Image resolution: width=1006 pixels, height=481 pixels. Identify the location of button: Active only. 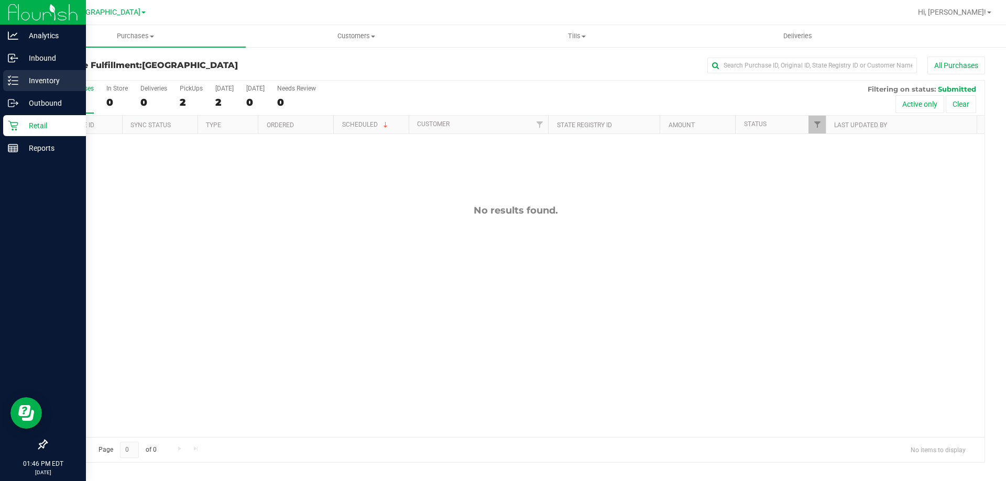
(919, 104).